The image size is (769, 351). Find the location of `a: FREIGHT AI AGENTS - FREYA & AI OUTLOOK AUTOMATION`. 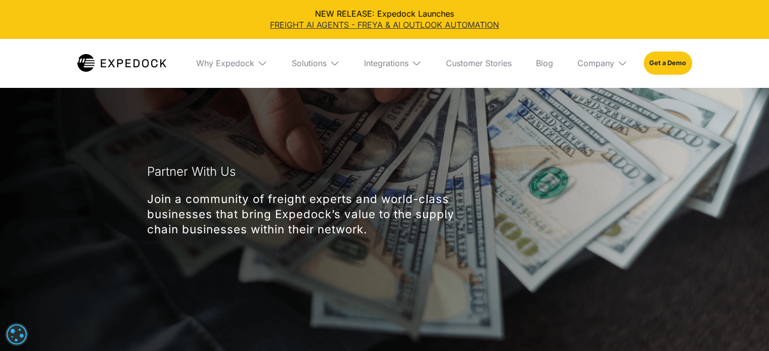

a: FREIGHT AI AGENTS - FREYA & AI OUTLOOK AUTOMATION is located at coordinates (384, 25).